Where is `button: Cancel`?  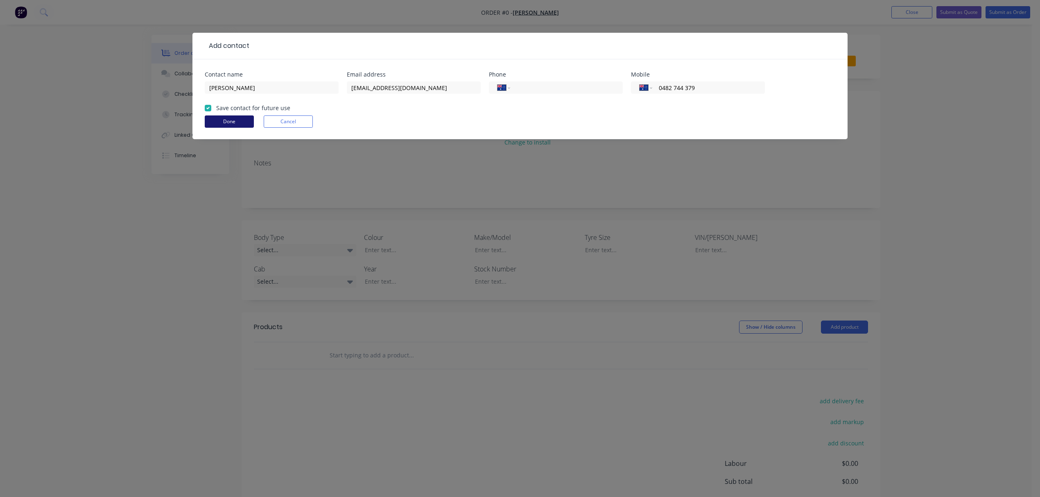 button: Cancel is located at coordinates (288, 122).